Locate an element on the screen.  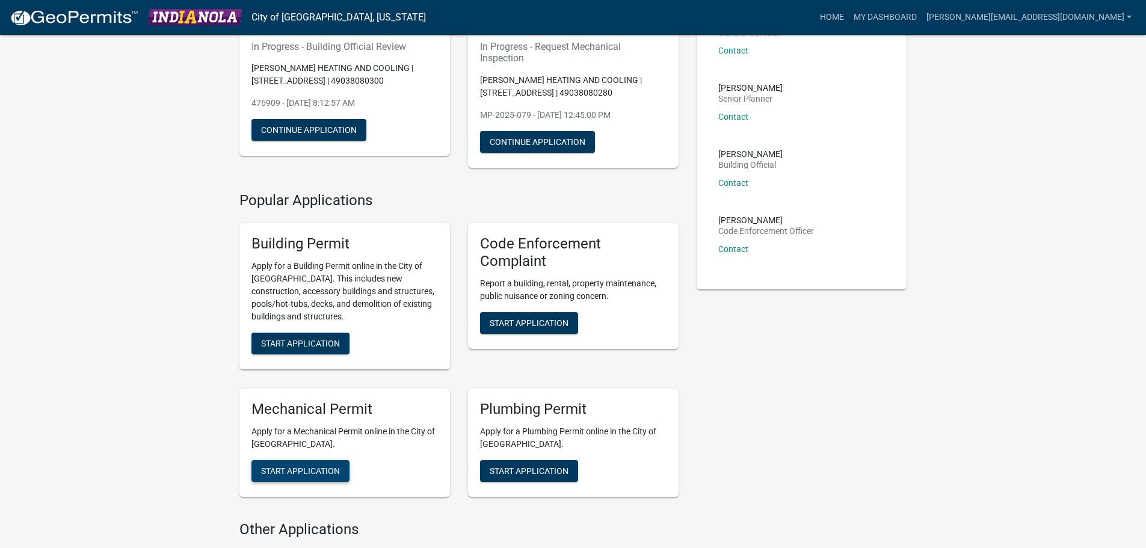
h6: In Progress - Request Mechanical Inspection is located at coordinates (573, 52).